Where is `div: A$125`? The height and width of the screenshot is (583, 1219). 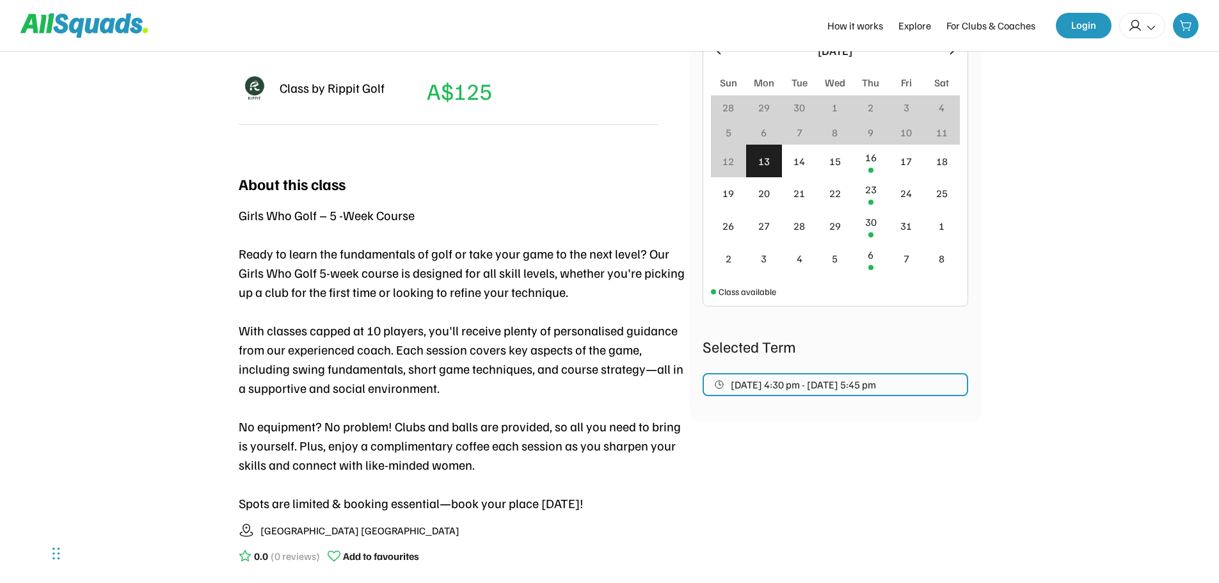 div: A$125 is located at coordinates (459, 91).